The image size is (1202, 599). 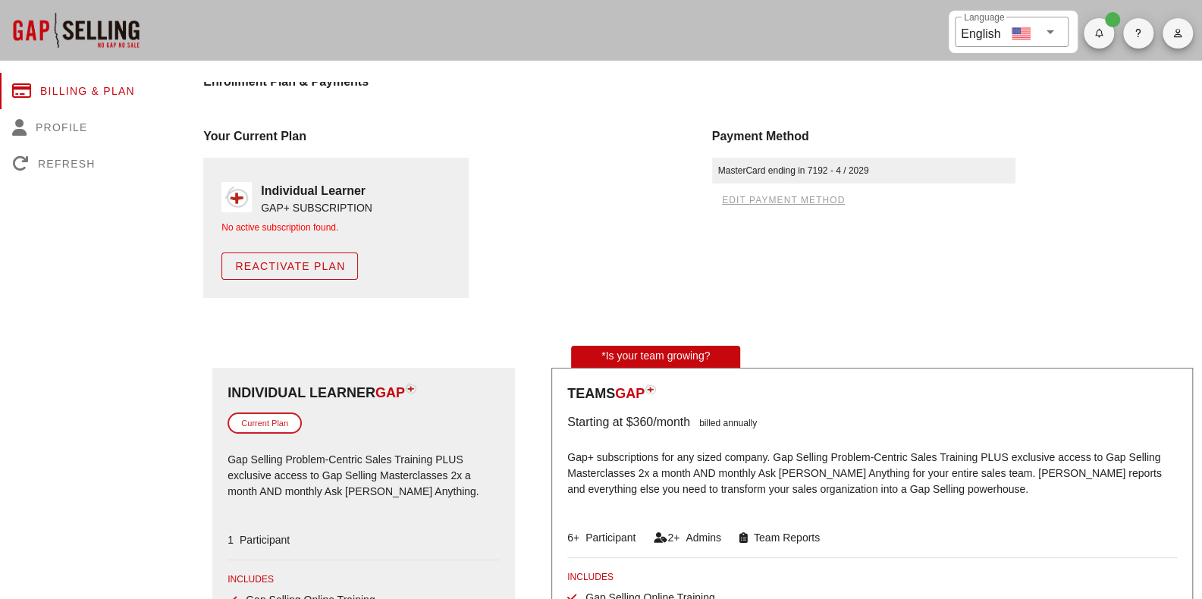 What do you see at coordinates (1113, 20) in the screenshot?
I see `span: Badge` at bounding box center [1113, 20].